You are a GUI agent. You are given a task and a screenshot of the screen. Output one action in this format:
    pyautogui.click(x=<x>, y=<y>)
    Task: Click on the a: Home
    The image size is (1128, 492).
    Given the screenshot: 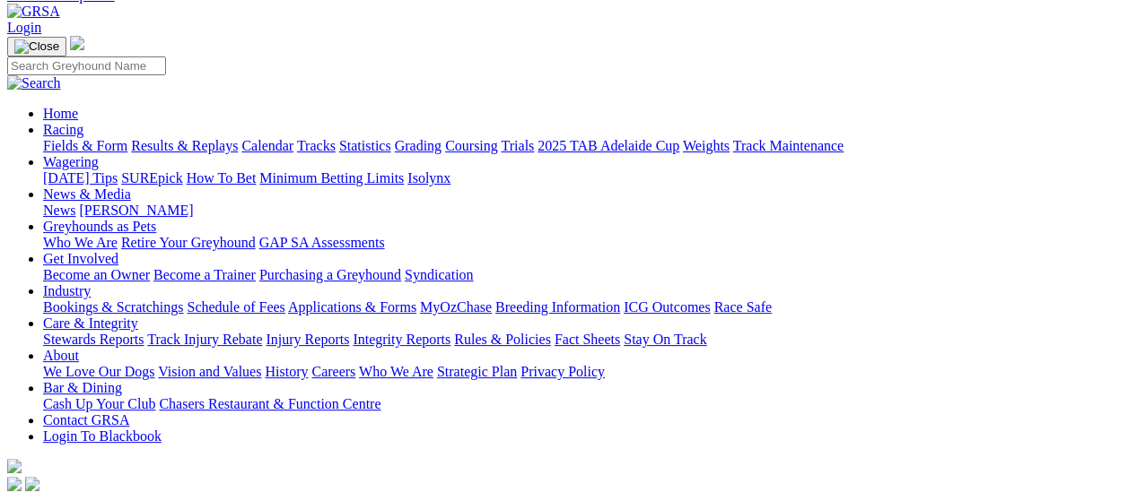 What is the action you would take?
    pyautogui.click(x=60, y=113)
    